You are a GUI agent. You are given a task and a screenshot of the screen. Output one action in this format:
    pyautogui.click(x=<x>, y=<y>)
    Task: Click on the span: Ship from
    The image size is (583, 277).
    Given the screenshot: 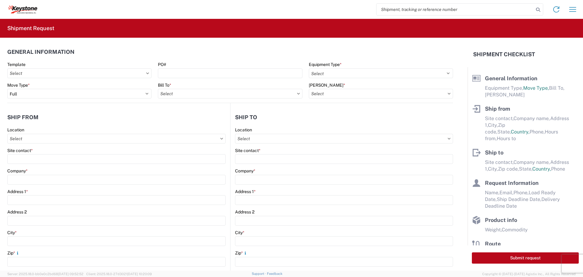 What is the action you would take?
    pyautogui.click(x=498, y=108)
    